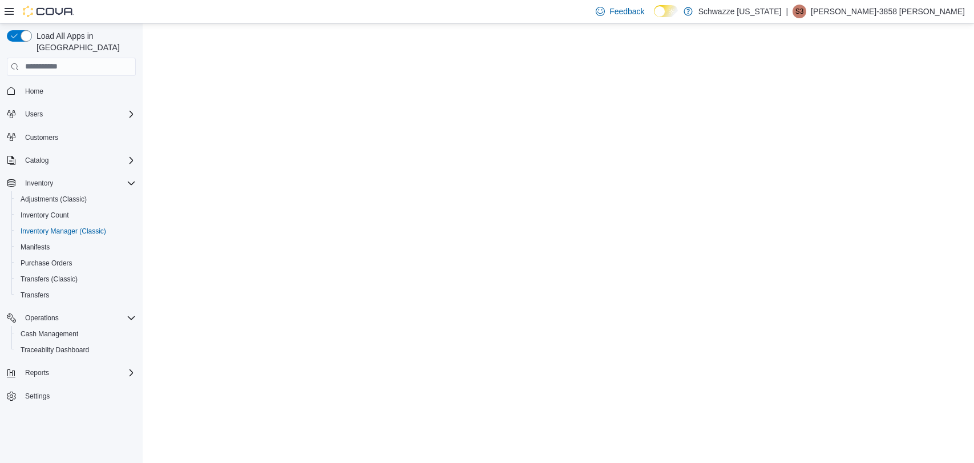  What do you see at coordinates (799, 11) in the screenshot?
I see `div: Saul-3858 Gonzalez` at bounding box center [799, 11].